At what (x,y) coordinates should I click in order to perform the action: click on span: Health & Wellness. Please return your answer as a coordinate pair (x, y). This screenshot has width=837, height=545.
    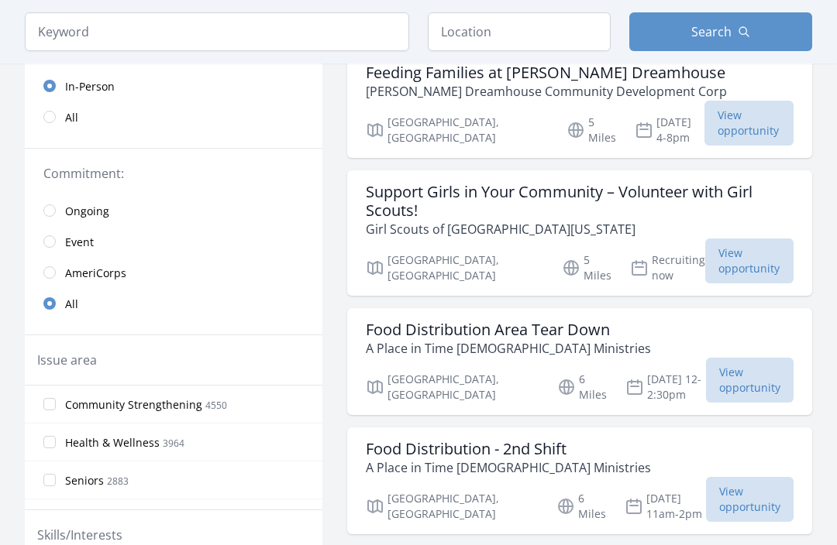
    Looking at the image, I should click on (112, 444).